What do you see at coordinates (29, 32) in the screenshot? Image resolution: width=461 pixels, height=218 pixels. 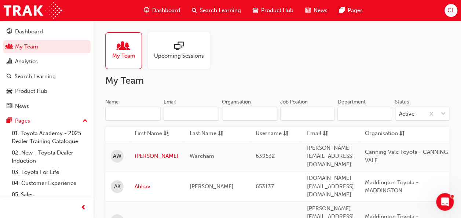 I see `div: Dashboard` at bounding box center [29, 32].